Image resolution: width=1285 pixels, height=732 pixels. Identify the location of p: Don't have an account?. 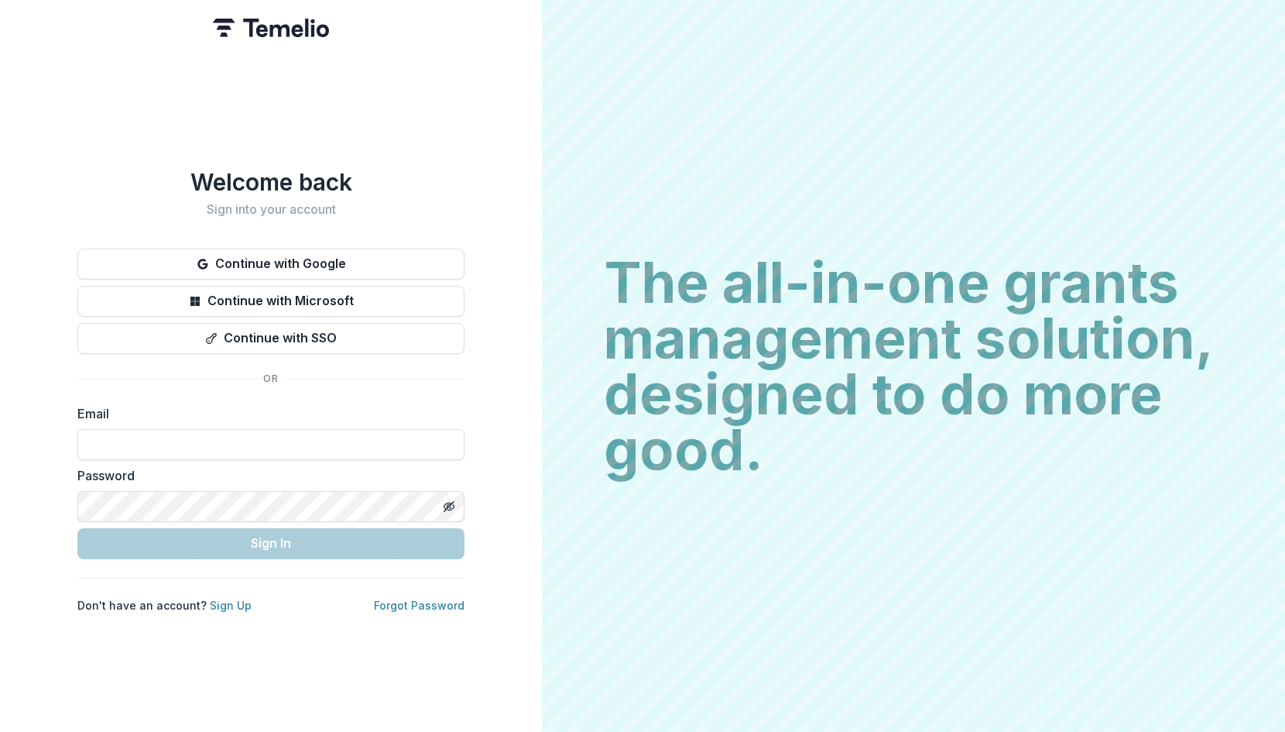
(164, 605).